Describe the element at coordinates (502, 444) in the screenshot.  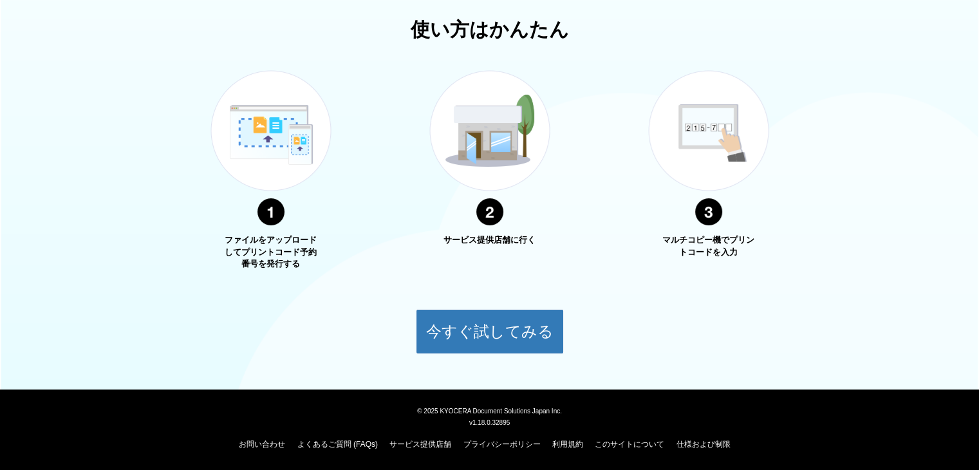
I see `a: プライバシーポリシー` at that location.